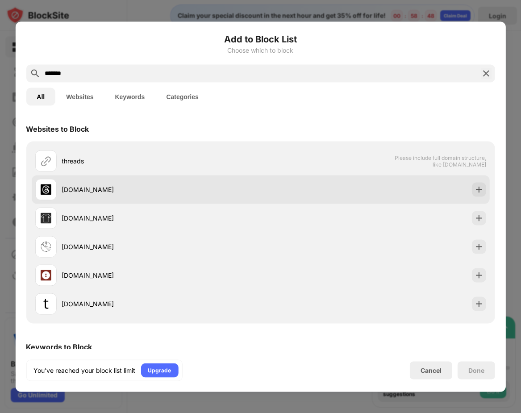 This screenshot has width=521, height=413. Describe the element at coordinates (129, 96) in the screenshot. I see `button: Keywords` at that location.